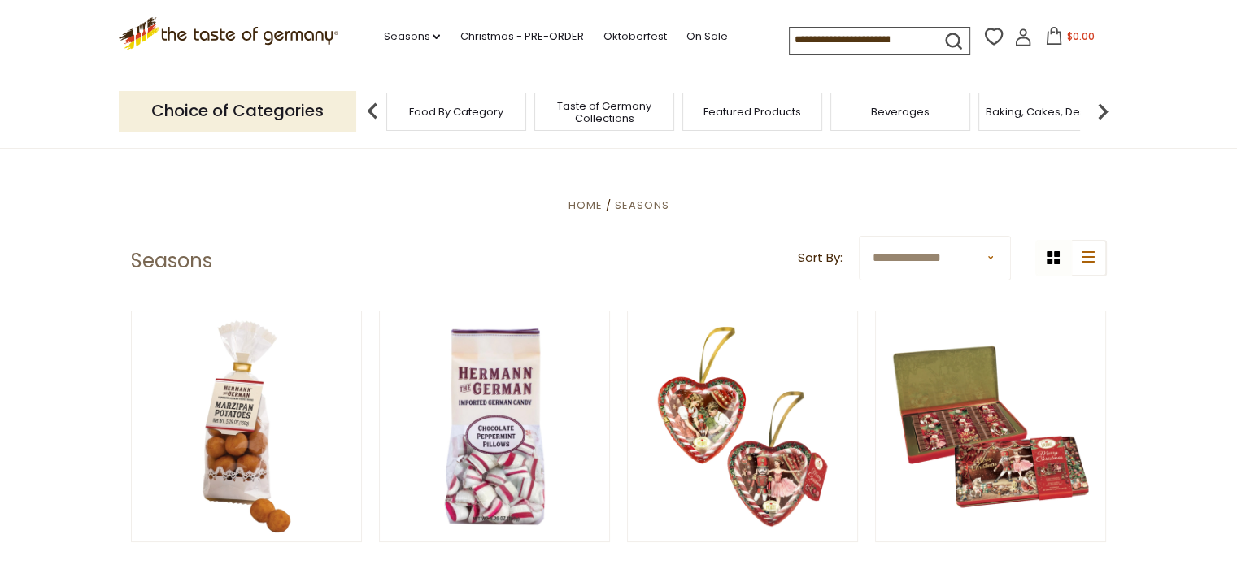 The width and height of the screenshot is (1237, 565). Describe the element at coordinates (1048, 111) in the screenshot. I see `span: Baking, Cakes, Desserts` at that location.